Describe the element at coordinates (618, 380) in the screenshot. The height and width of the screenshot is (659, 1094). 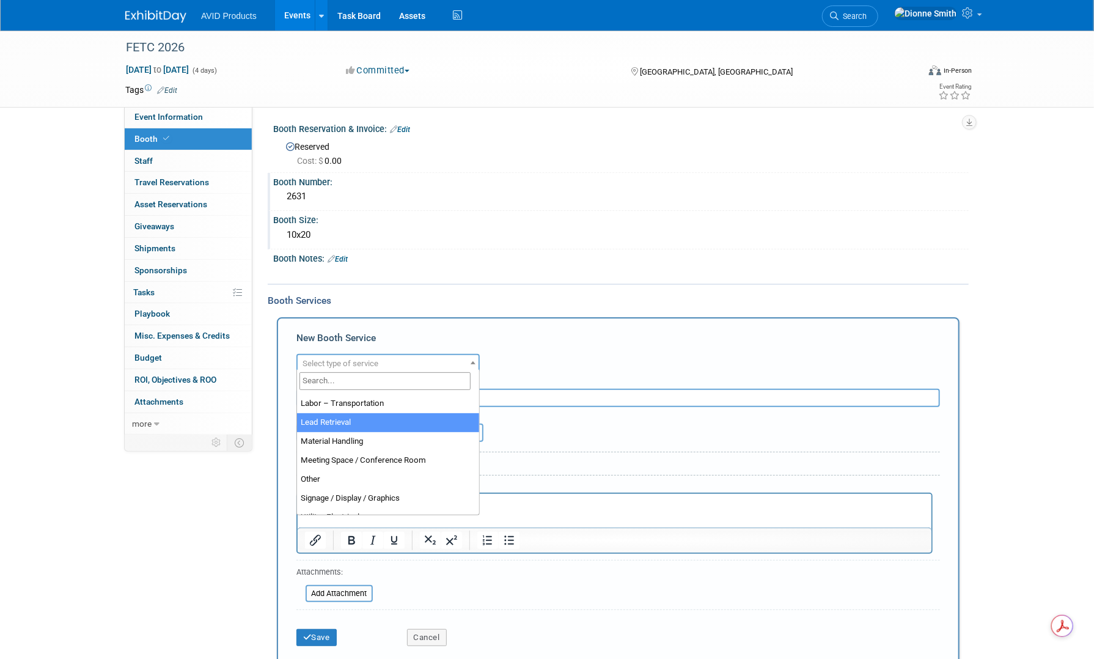
I see `div: Description (optional)` at that location.